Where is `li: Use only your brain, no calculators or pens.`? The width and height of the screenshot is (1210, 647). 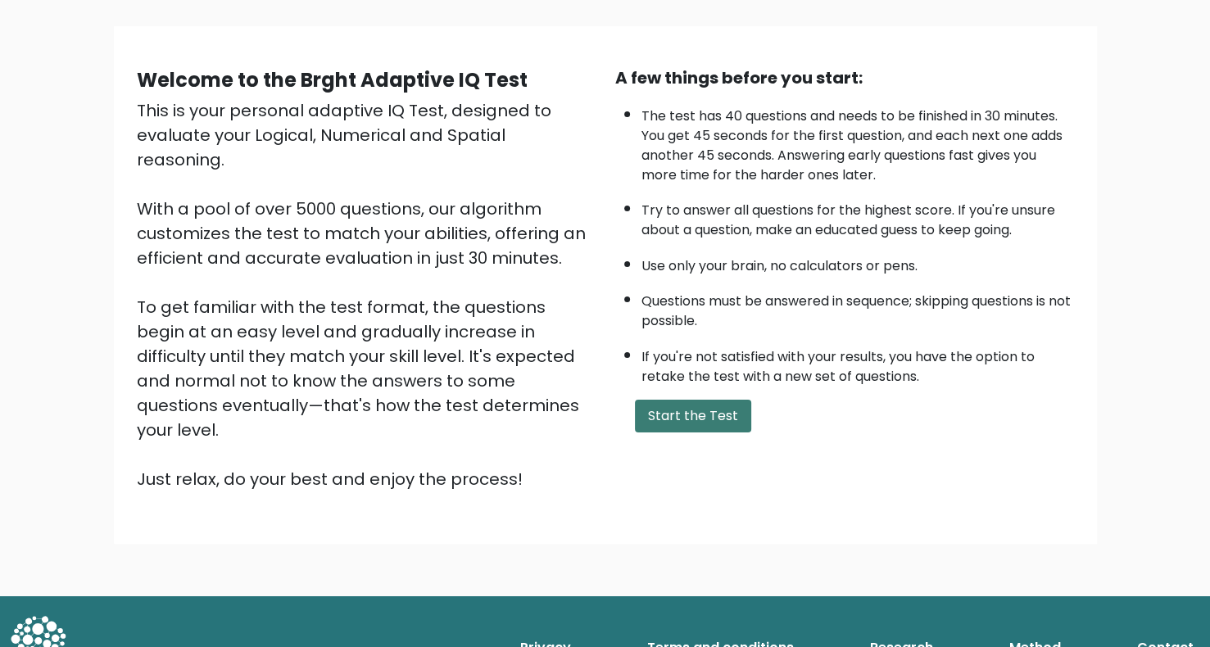 li: Use only your brain, no calculators or pens. is located at coordinates (857, 262).